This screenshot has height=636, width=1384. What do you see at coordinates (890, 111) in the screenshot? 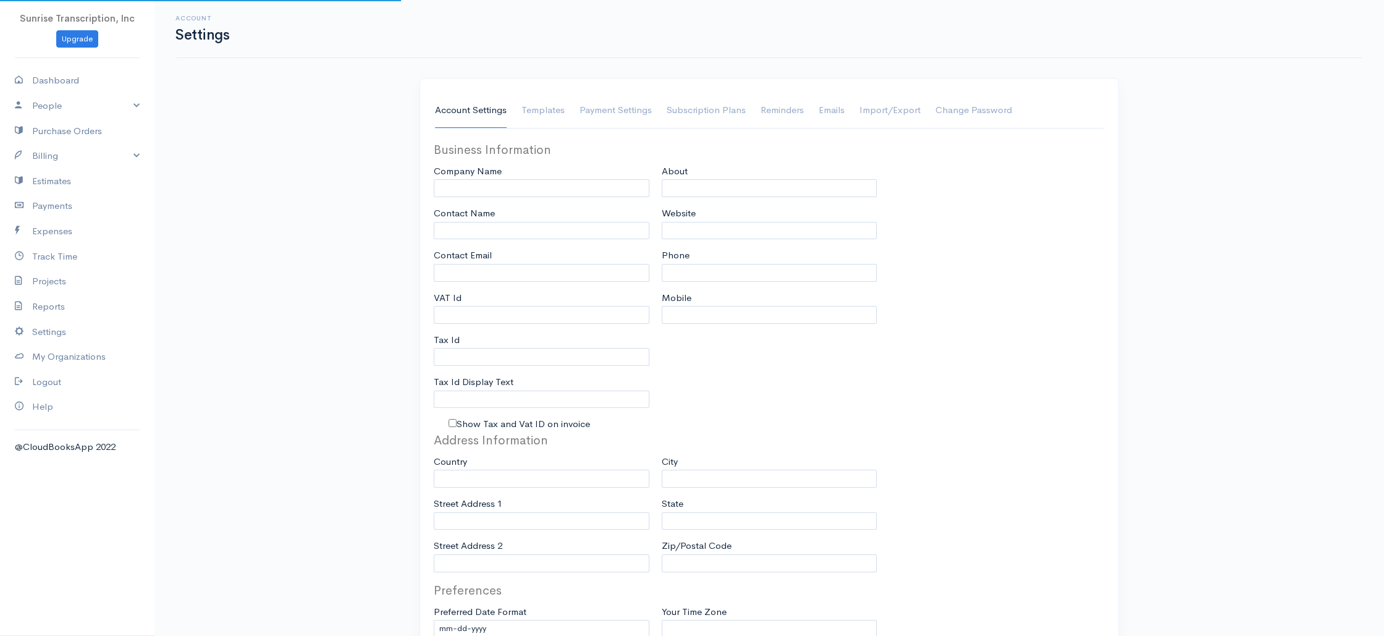
I see `a: Import/Export` at bounding box center [890, 111].